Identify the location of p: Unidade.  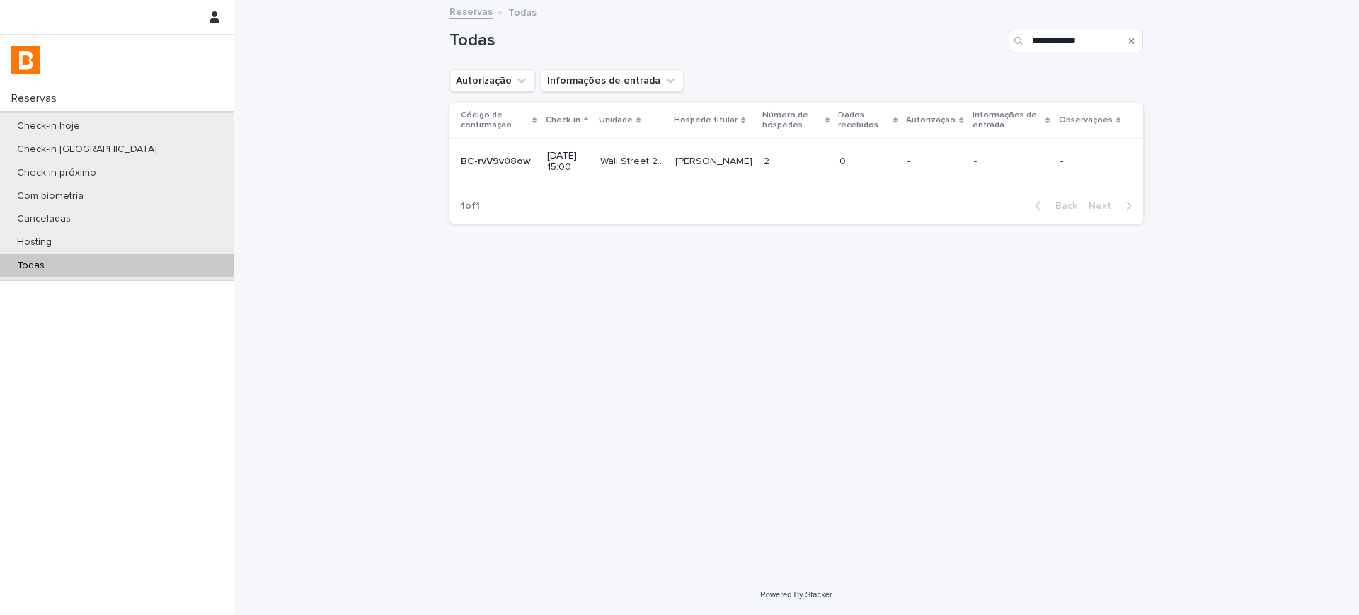
(616, 120).